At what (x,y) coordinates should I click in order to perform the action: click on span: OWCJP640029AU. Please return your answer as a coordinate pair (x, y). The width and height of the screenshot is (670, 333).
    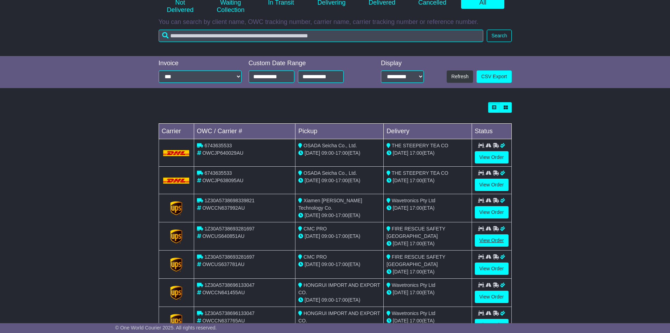
    Looking at the image, I should click on (223, 153).